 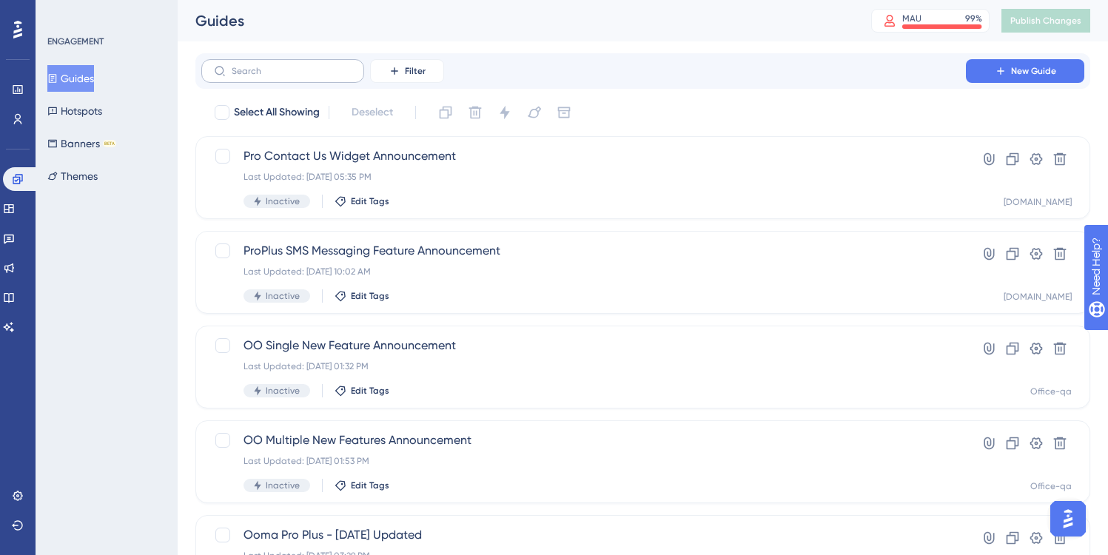 I want to click on button: Guides, so click(x=70, y=78).